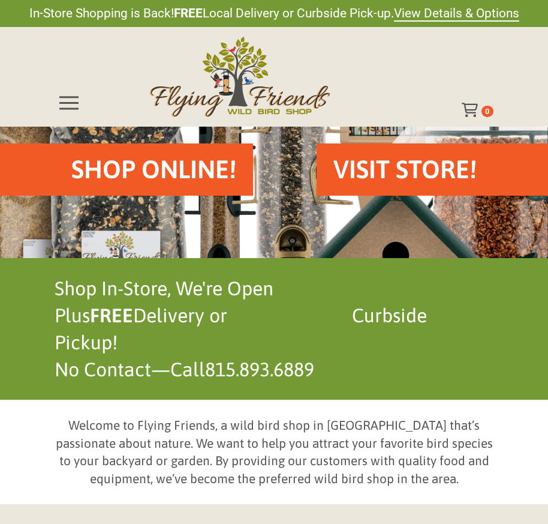 This screenshot has height=524, width=548. Describe the element at coordinates (154, 169) in the screenshot. I see `h2: Shop Online!` at that location.